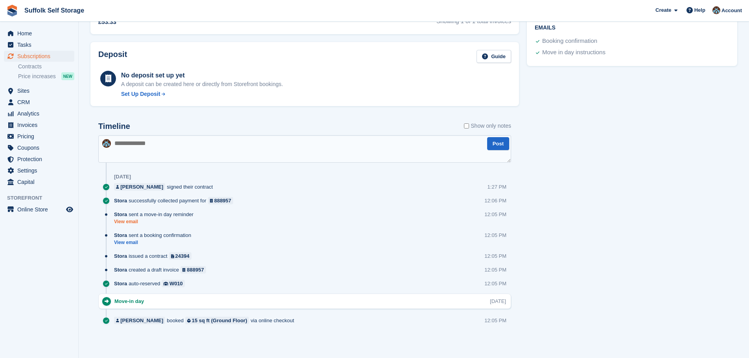 The width and height of the screenshot is (749, 358). I want to click on span: Create, so click(664, 10).